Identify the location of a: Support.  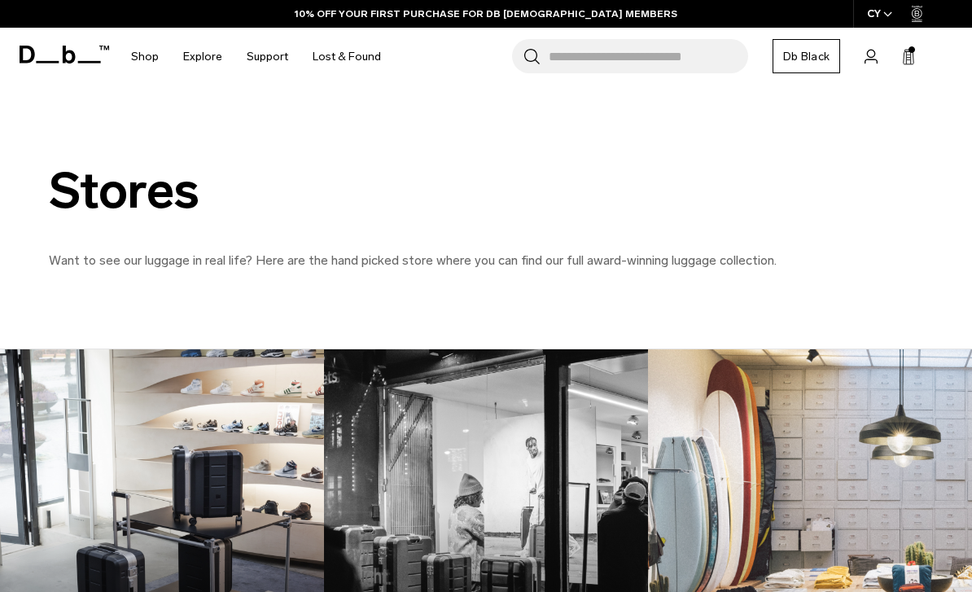
(267, 56).